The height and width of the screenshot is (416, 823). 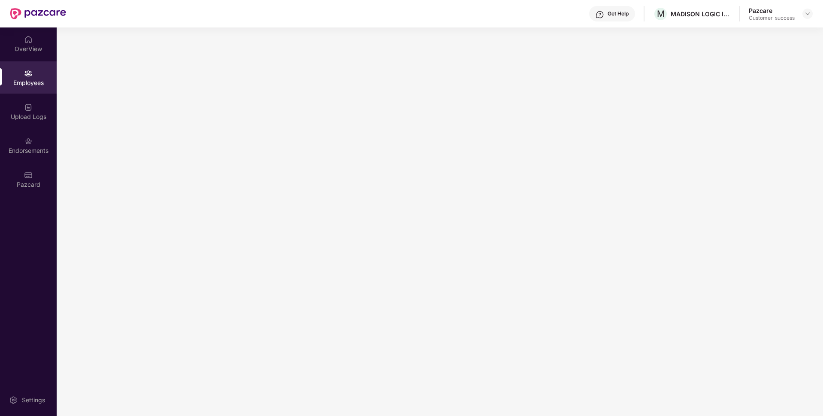 What do you see at coordinates (772, 18) in the screenshot?
I see `div: Customer_success` at bounding box center [772, 18].